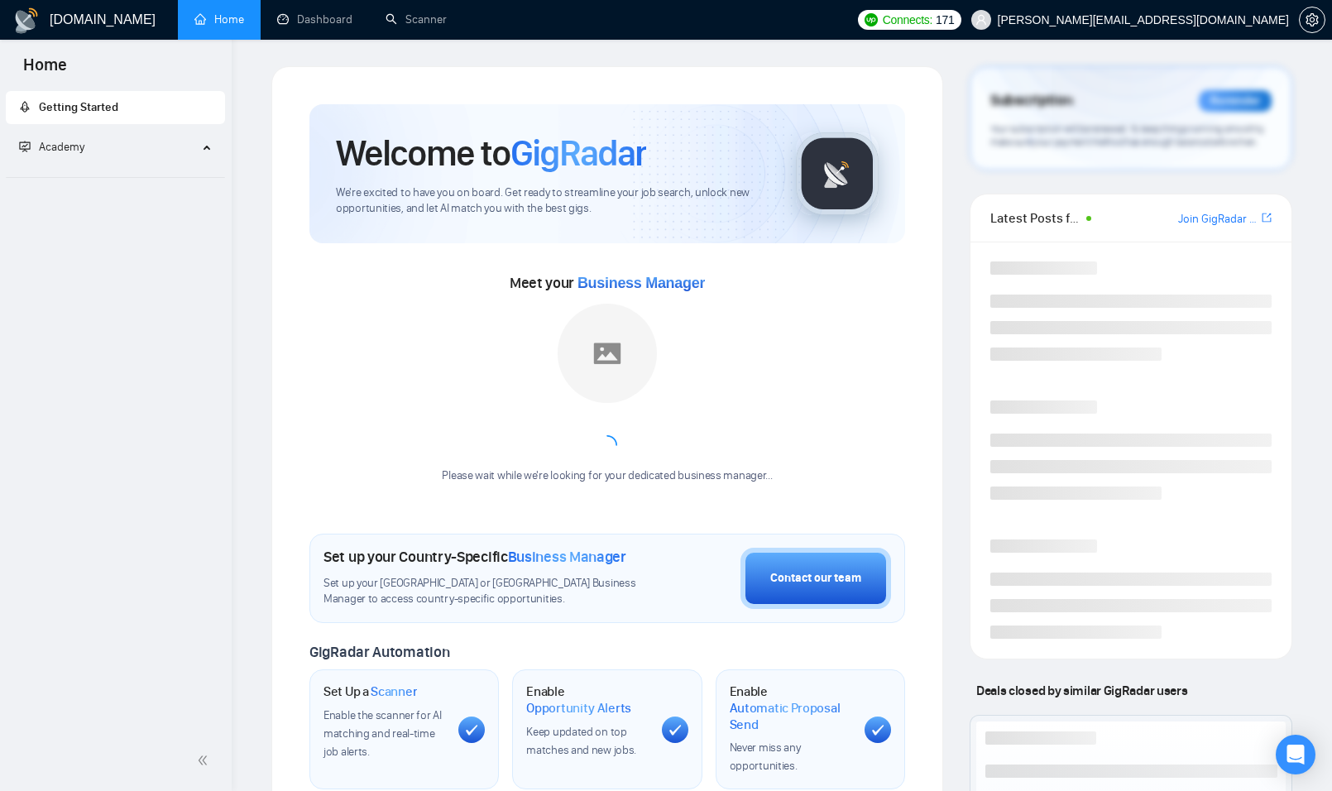 Image resolution: width=1332 pixels, height=791 pixels. What do you see at coordinates (1312, 20) in the screenshot?
I see `button: setting` at bounding box center [1312, 20].